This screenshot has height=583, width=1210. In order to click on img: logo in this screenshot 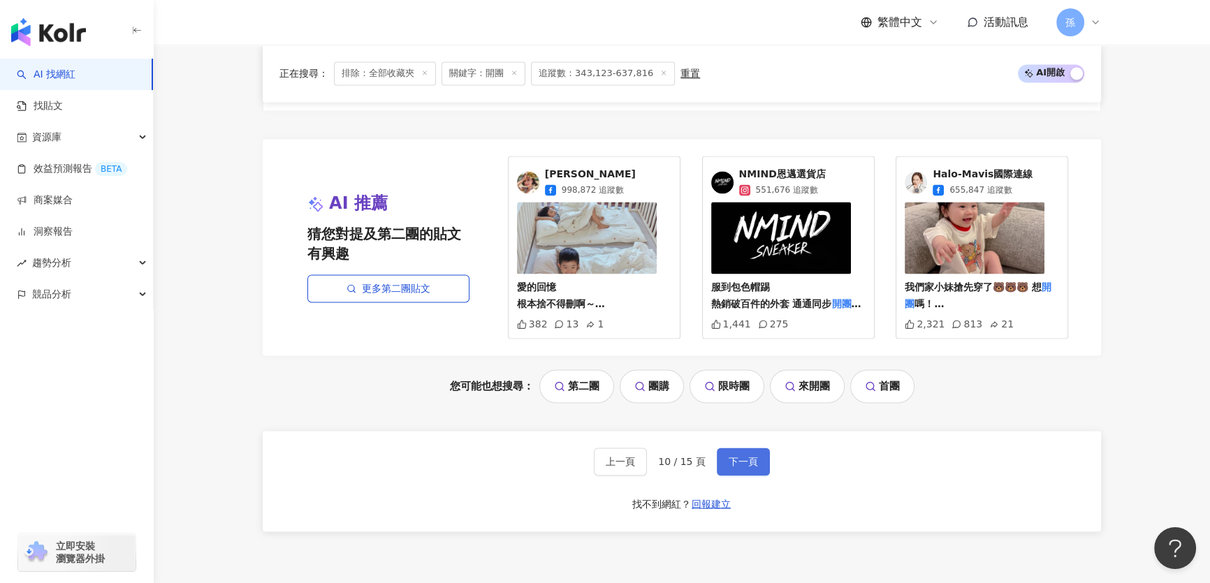, I will do `click(48, 32)`.